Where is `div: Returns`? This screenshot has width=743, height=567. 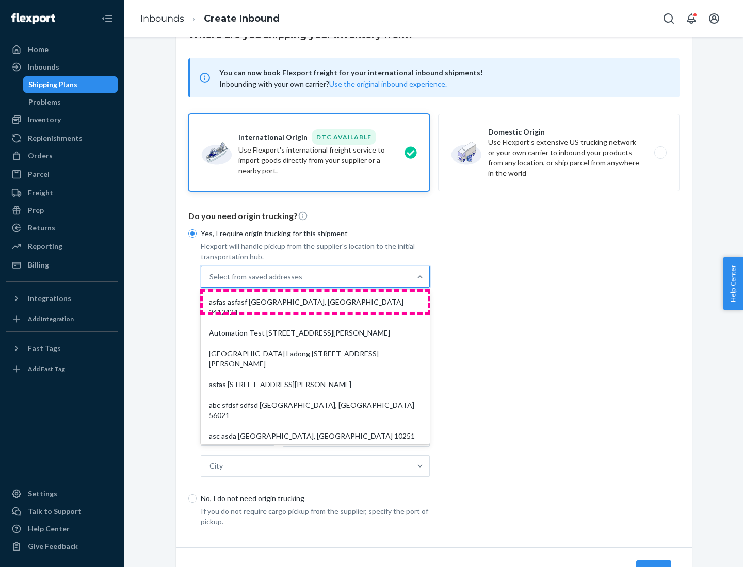
div: Returns is located at coordinates (41, 228).